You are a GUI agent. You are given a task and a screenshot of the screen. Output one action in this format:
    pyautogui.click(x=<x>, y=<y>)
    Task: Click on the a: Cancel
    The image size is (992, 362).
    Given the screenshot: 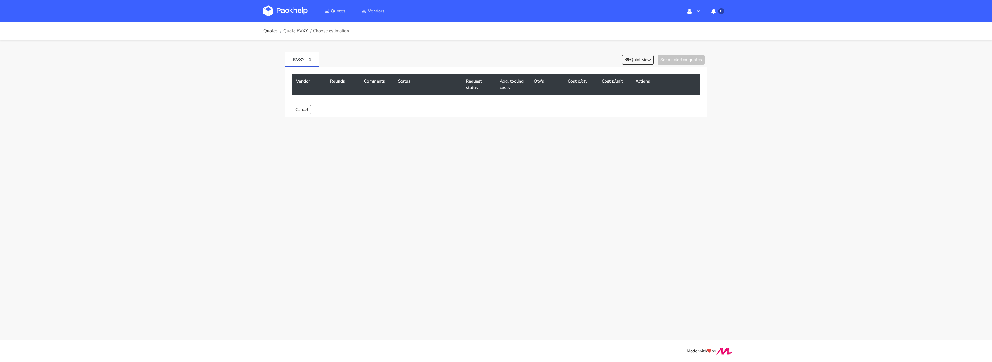 What is the action you would take?
    pyautogui.click(x=302, y=109)
    